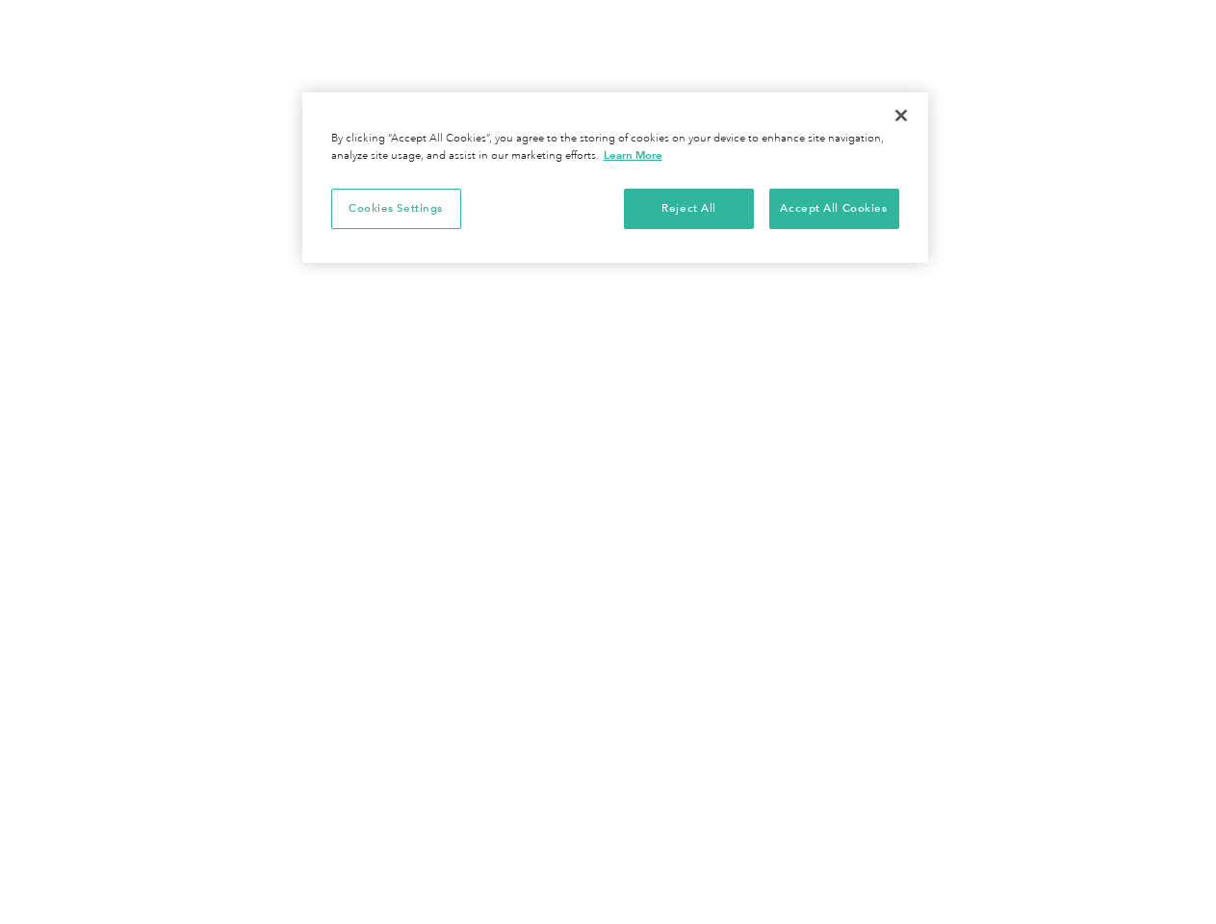 Image resolution: width=1216 pixels, height=924 pixels. I want to click on a: More information about your privacy, opens in a new tab, so click(633, 155).